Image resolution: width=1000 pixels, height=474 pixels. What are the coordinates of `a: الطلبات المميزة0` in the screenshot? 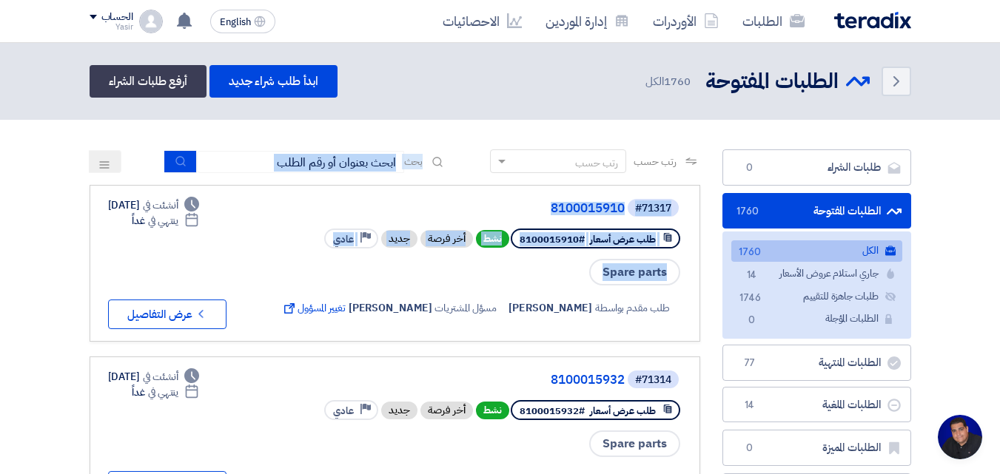 It's located at (816, 448).